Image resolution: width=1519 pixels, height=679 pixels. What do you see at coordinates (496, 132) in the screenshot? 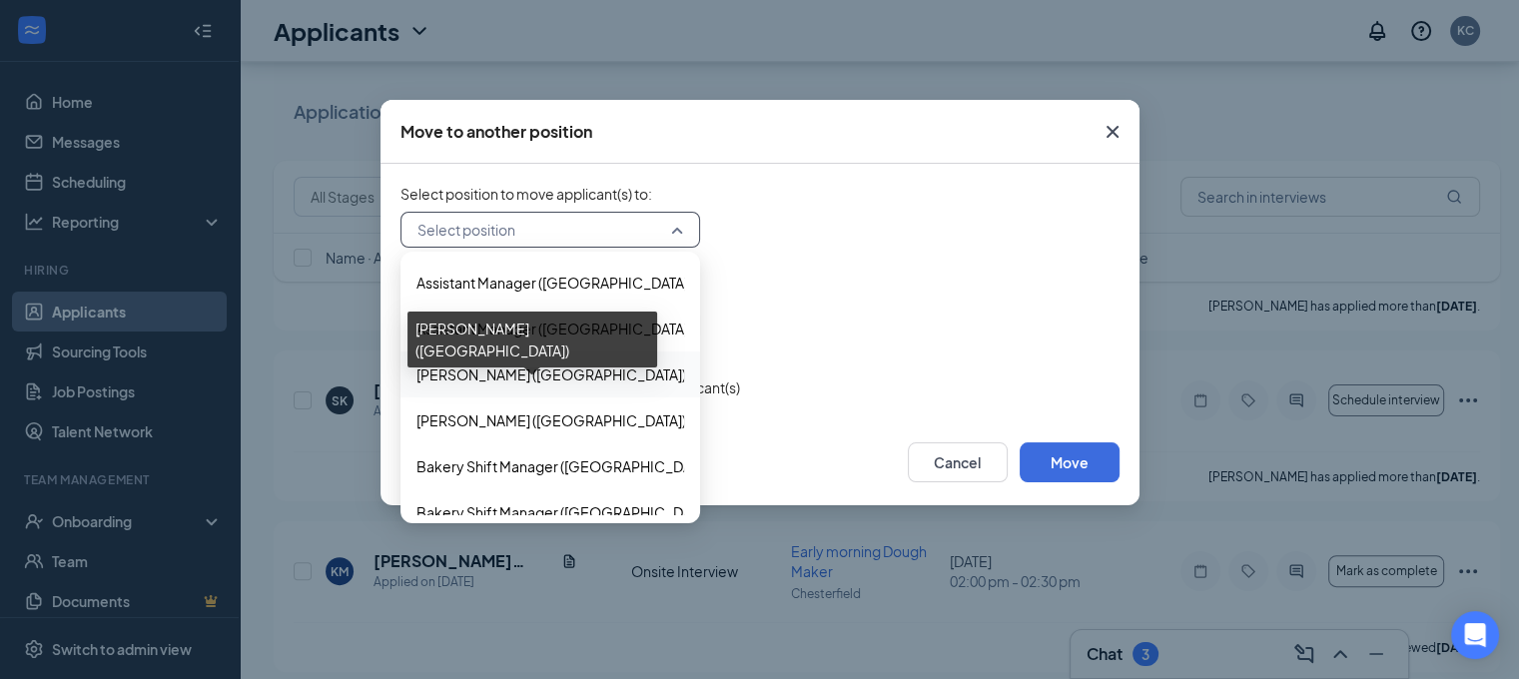
I see `div: Move to another position` at bounding box center [496, 132].